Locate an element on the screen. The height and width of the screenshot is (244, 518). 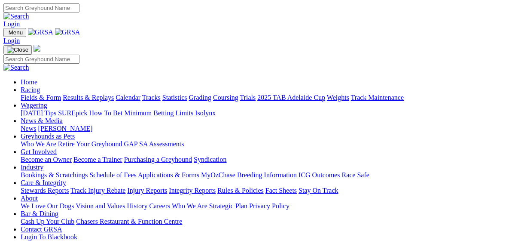
a: Chasers Restaurant & Function Centre is located at coordinates (129, 221).